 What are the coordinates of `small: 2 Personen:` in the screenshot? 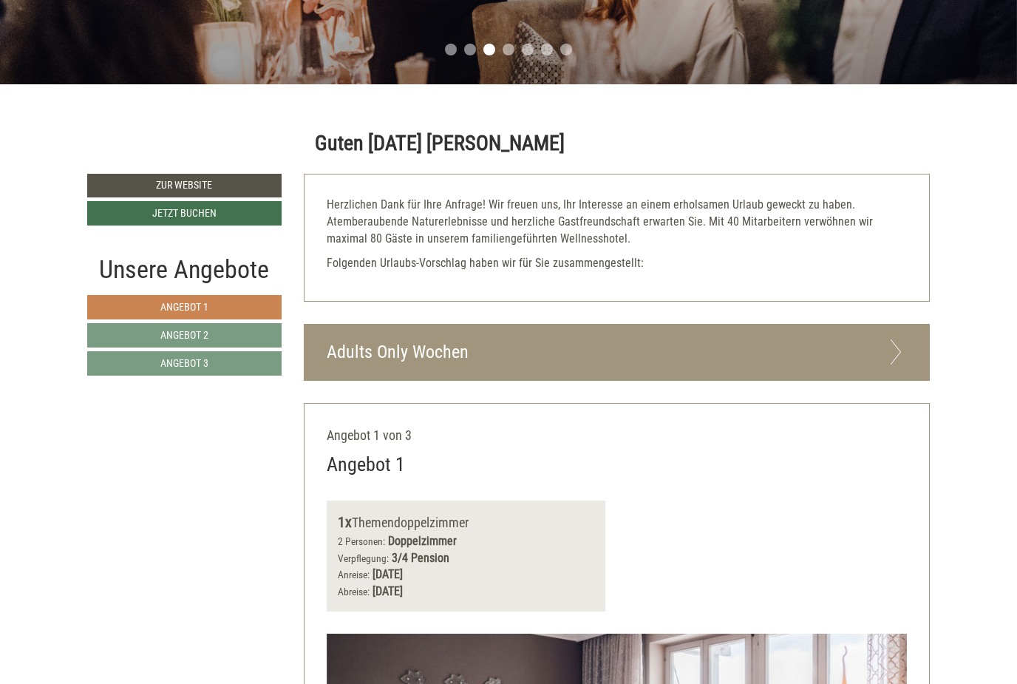 It's located at (362, 541).